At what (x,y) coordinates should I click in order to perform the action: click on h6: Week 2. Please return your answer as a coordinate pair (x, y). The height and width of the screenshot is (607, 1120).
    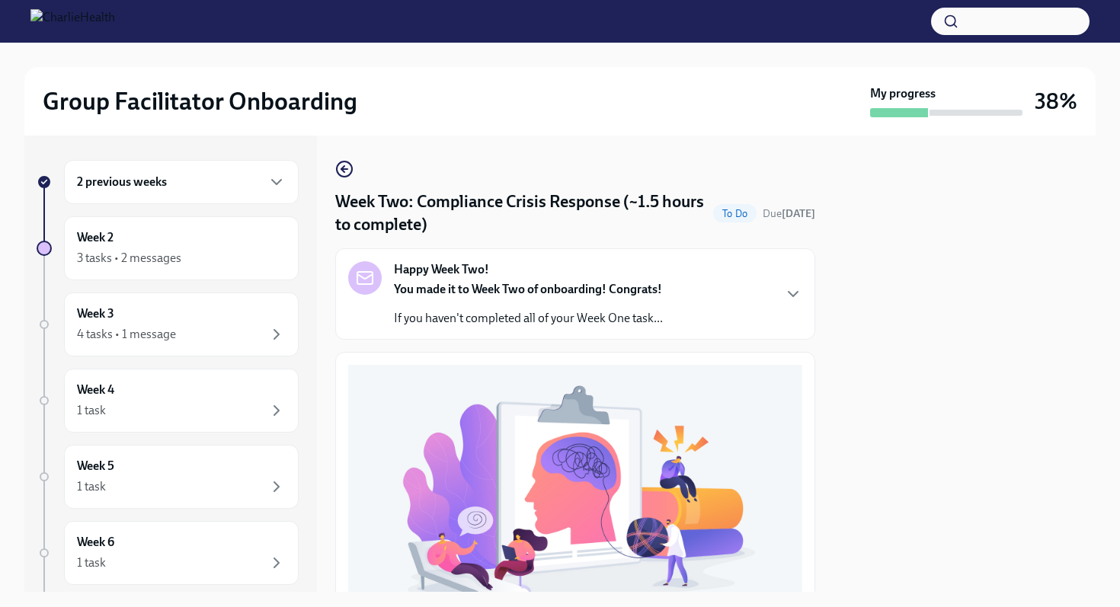
    Looking at the image, I should click on (95, 238).